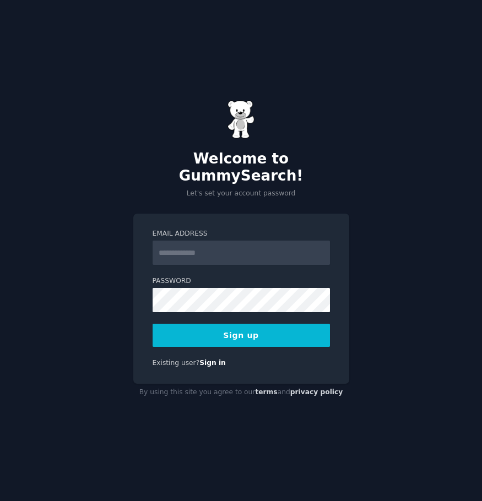 The width and height of the screenshot is (482, 501). Describe the element at coordinates (176, 363) in the screenshot. I see `span: Existing user?` at that location.